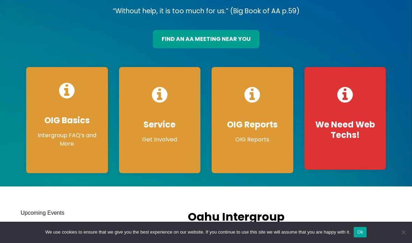 The image size is (412, 243). Describe the element at coordinates (198, 232) in the screenshot. I see `span: We use cookies to ensure that we give you the best experience on our website. If you continue to ...` at that location.